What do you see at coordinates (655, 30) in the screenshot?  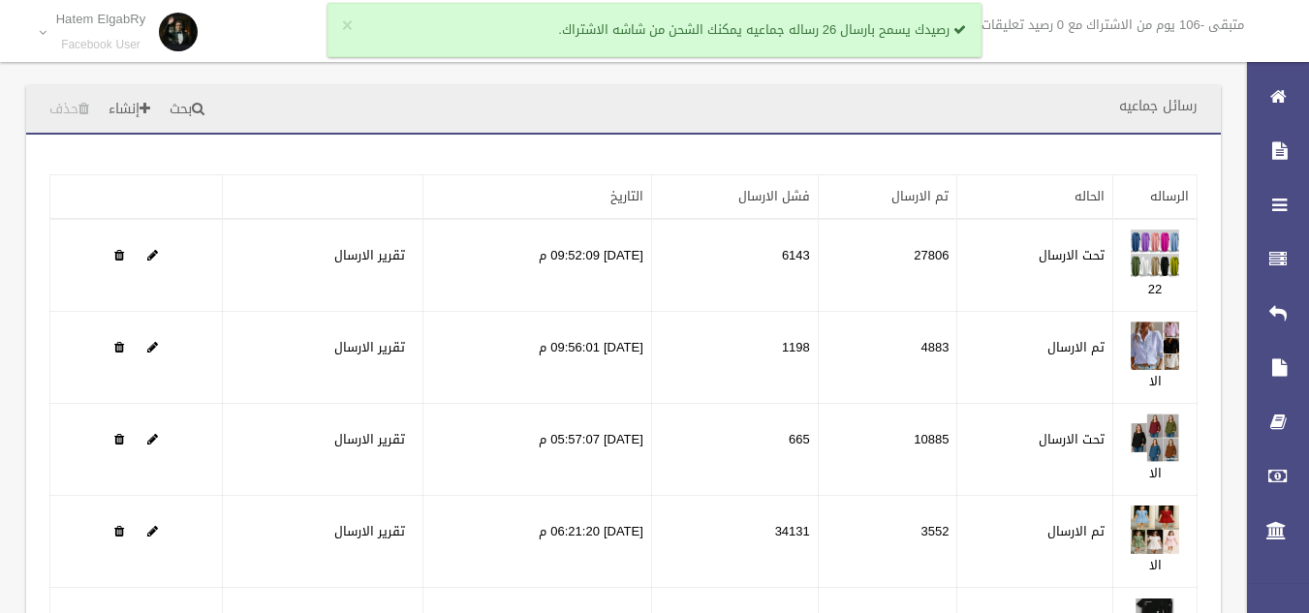 I see `div: رصيدك يسمح بارسال 26 رساله جماعيه يمكنك الشحن من شاشه الاشتراك.` at bounding box center [655, 30].